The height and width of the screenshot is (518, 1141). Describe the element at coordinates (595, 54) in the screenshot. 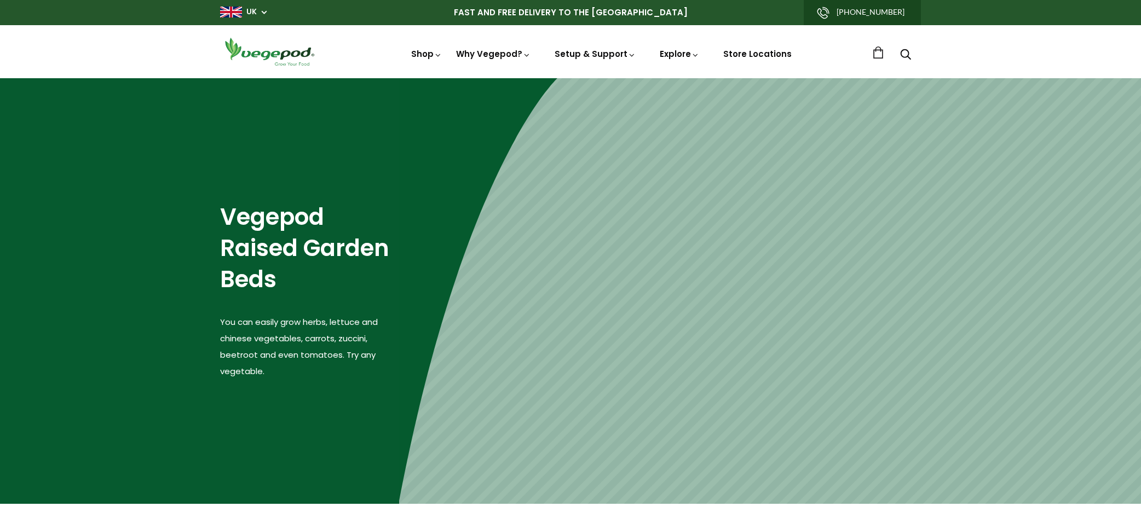

I see `a: Setup & Support` at that location.